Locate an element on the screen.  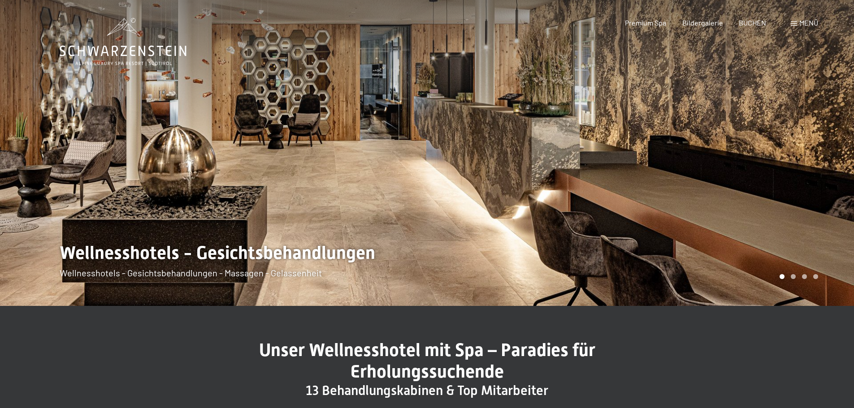
span: Menü is located at coordinates (809, 22).